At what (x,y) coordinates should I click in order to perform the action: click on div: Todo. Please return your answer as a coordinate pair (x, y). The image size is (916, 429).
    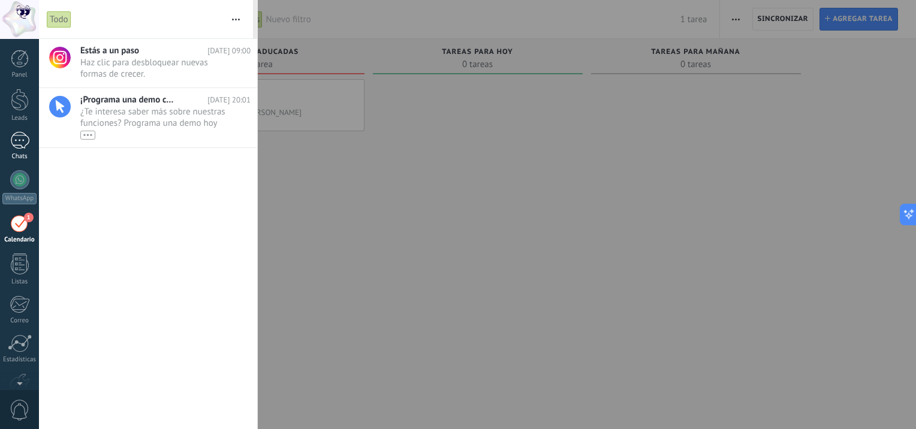
    Looking at the image, I should click on (59, 19).